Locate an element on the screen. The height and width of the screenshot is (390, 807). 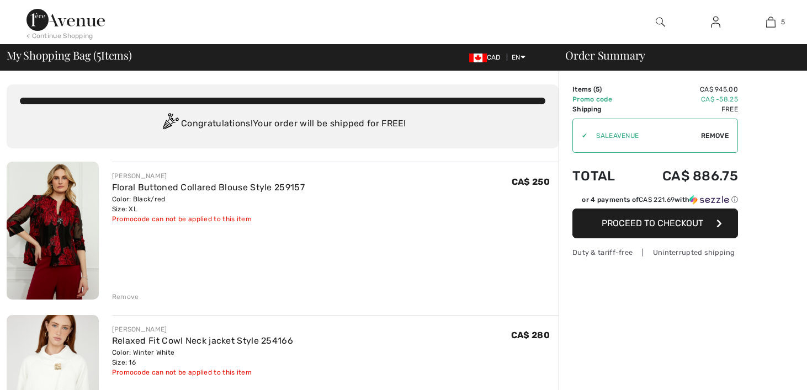
td: Free is located at coordinates (685, 109).